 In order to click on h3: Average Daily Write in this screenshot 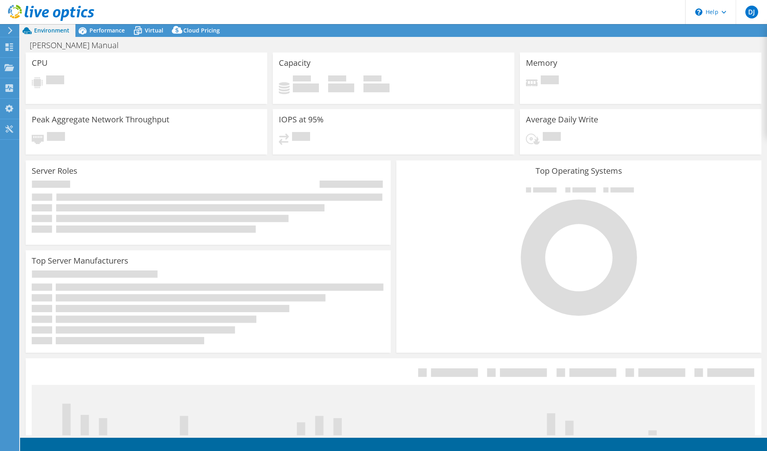, I will do `click(562, 120)`.